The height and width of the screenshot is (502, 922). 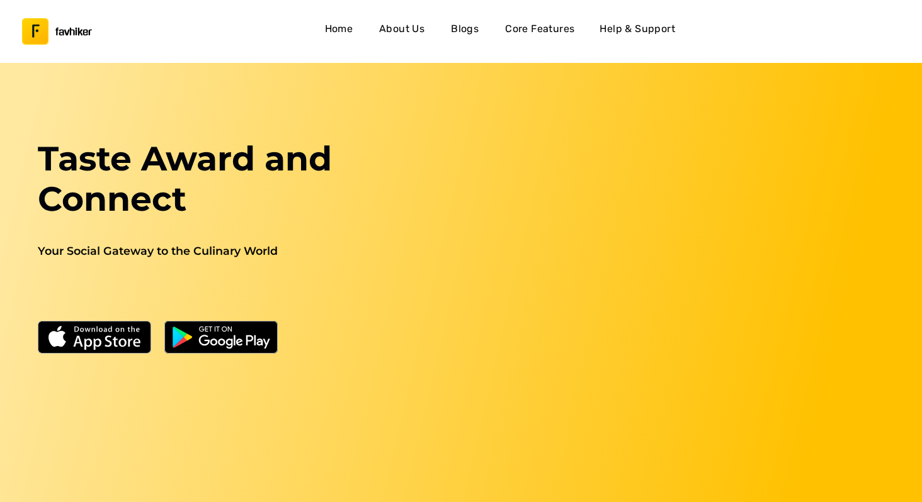 What do you see at coordinates (539, 29) in the screenshot?
I see `h4: Core Features` at bounding box center [539, 29].